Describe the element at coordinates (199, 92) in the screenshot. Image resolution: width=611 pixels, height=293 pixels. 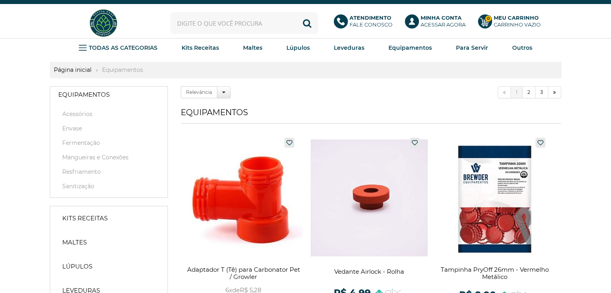
I see `label: Relevância` at that location.